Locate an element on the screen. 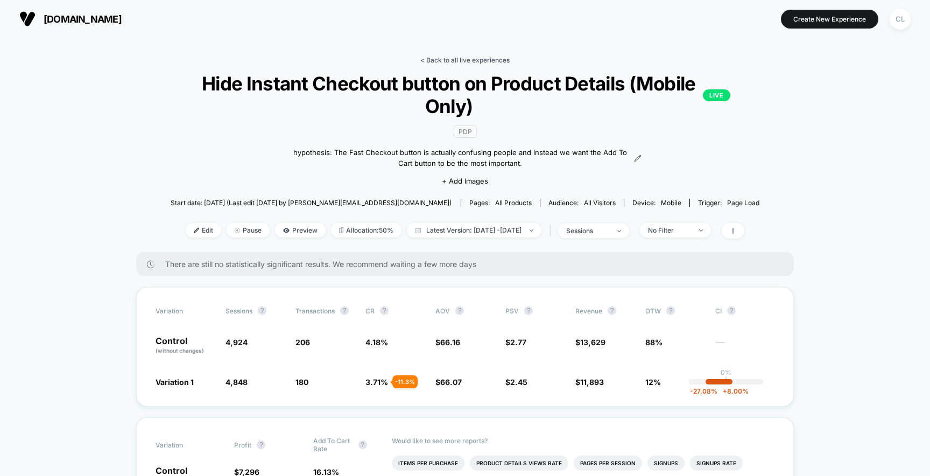 The height and width of the screenshot is (476, 930). div: sessions is located at coordinates (588, 230).